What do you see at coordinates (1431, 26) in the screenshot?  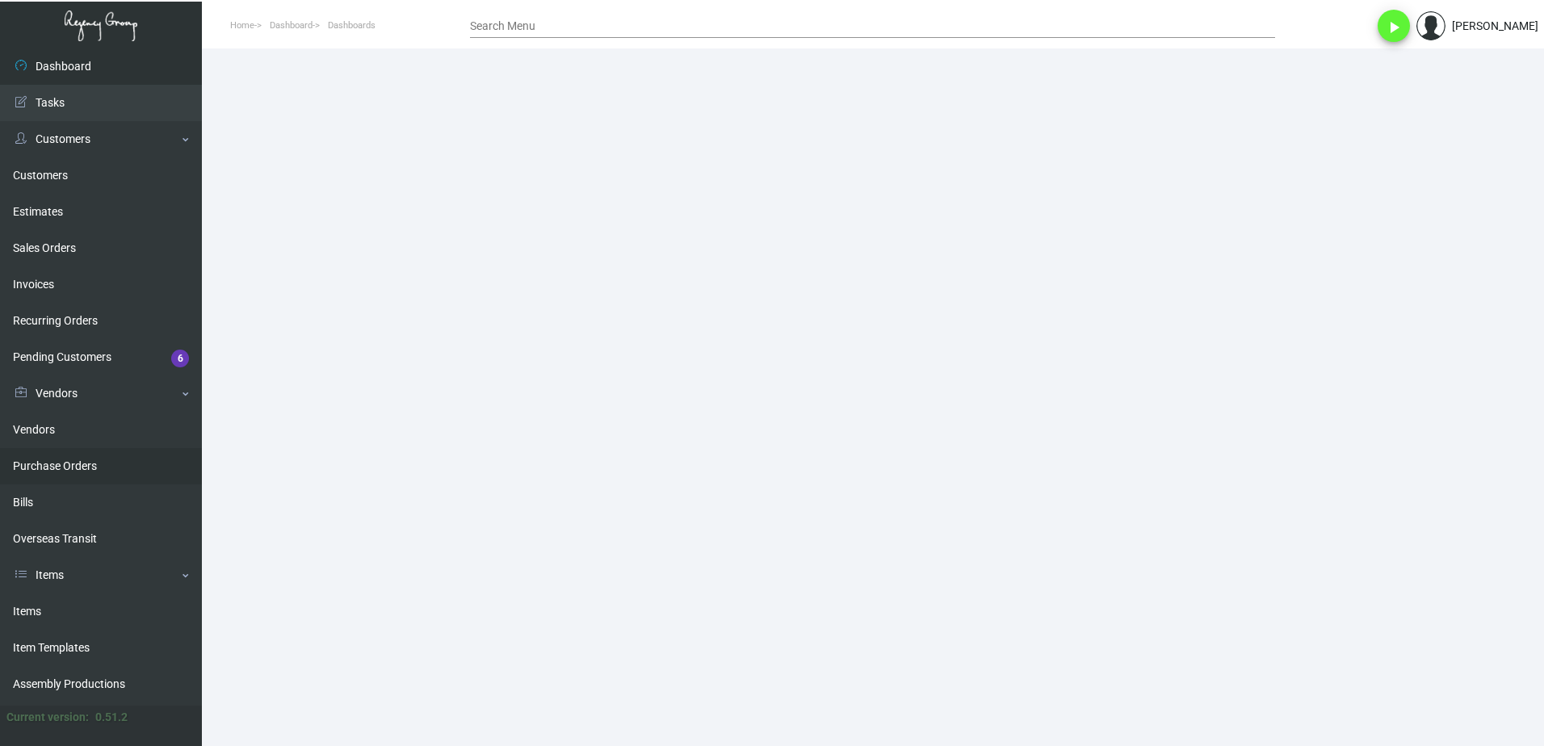 I see `img: admin@bootstrapmaster.com` at bounding box center [1431, 26].